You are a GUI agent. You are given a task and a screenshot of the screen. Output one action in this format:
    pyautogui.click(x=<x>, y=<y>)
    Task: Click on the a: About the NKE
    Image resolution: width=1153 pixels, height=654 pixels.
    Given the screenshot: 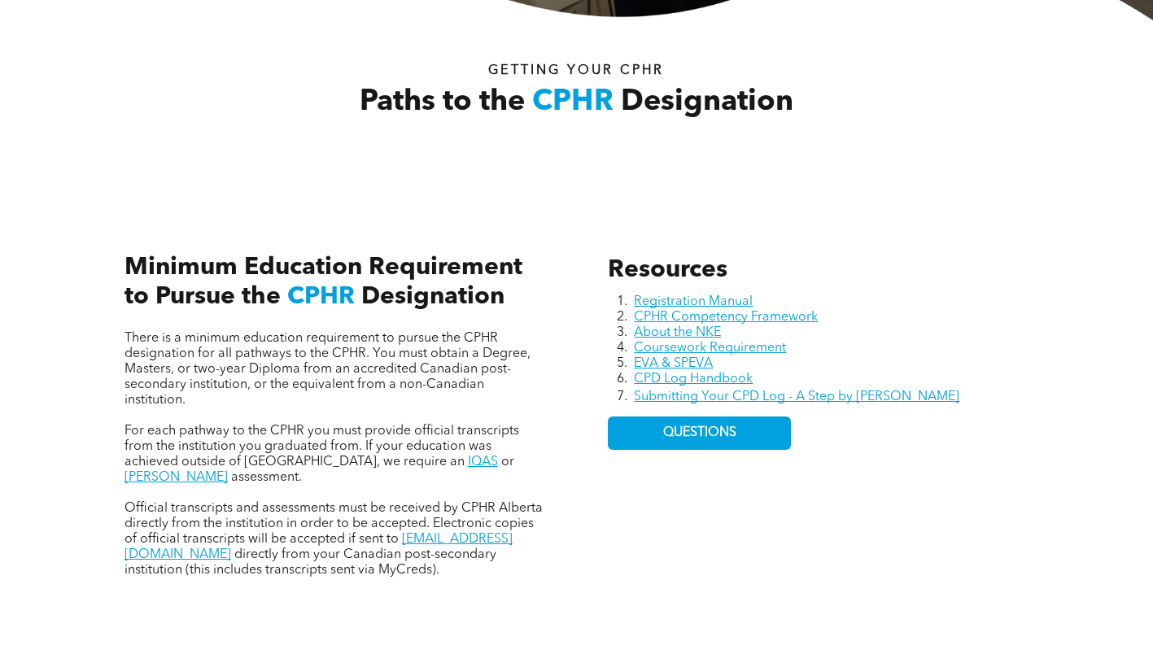 What is the action you would take?
    pyautogui.click(x=677, y=333)
    